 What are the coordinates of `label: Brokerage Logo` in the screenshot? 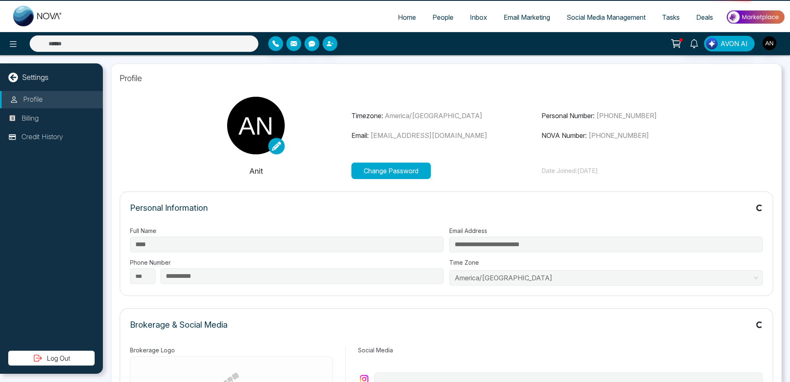 It's located at (231, 350).